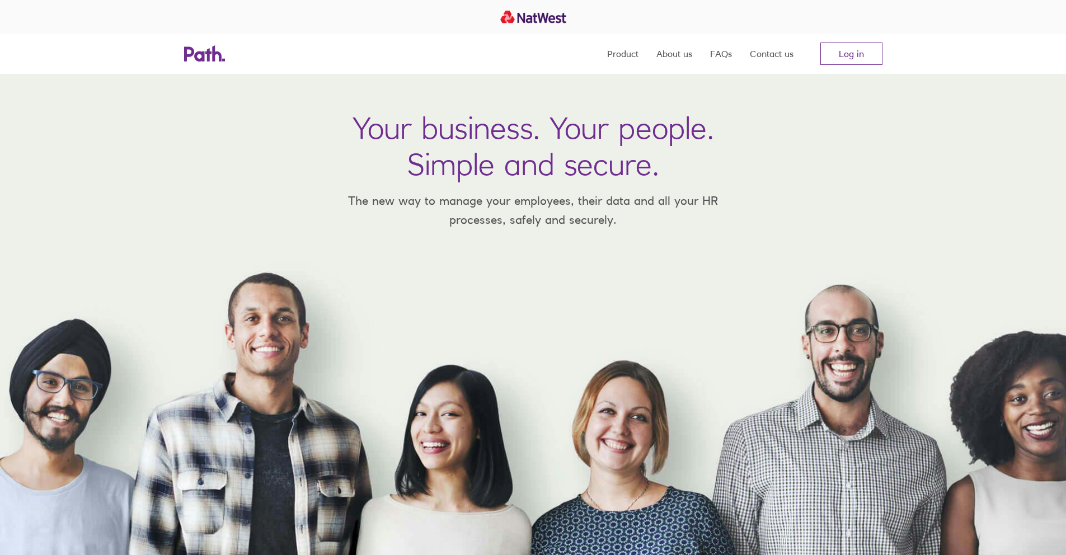  I want to click on h1: Your business. Your people. Simple and secure., so click(533, 146).